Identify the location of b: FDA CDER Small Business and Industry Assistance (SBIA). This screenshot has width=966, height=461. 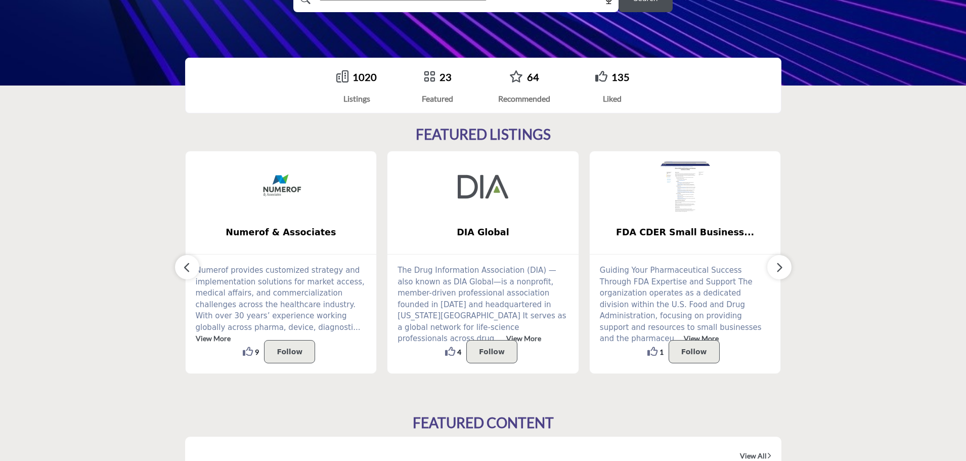
(685, 232).